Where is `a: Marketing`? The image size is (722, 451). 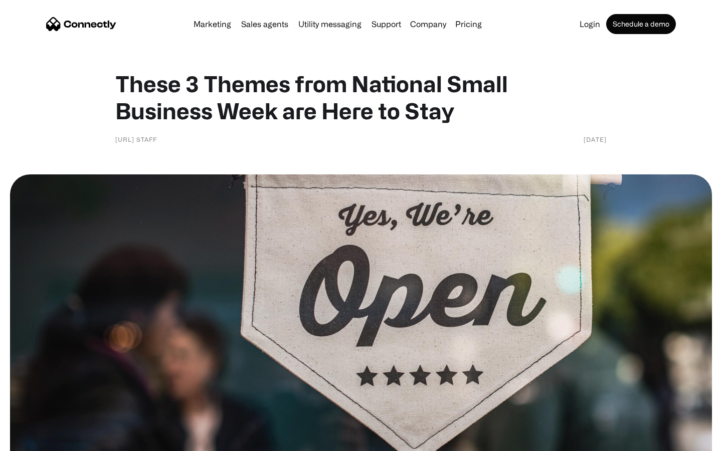
a: Marketing is located at coordinates (212, 24).